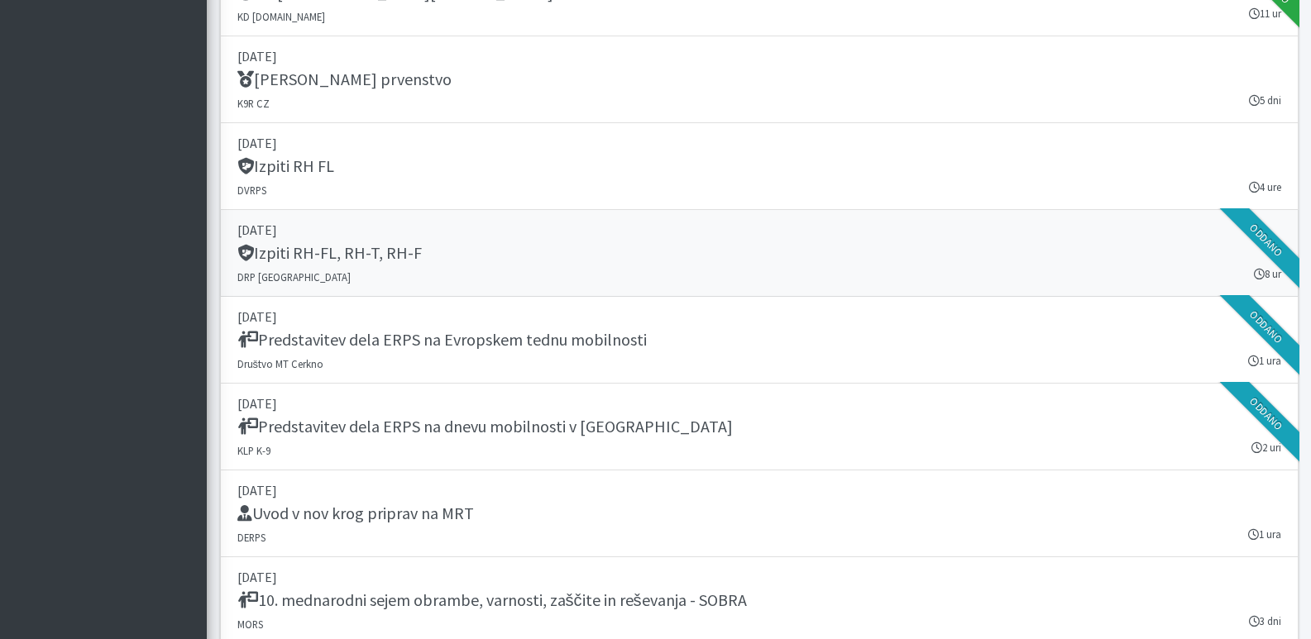  I want to click on small: 3 dni, so click(1265, 621).